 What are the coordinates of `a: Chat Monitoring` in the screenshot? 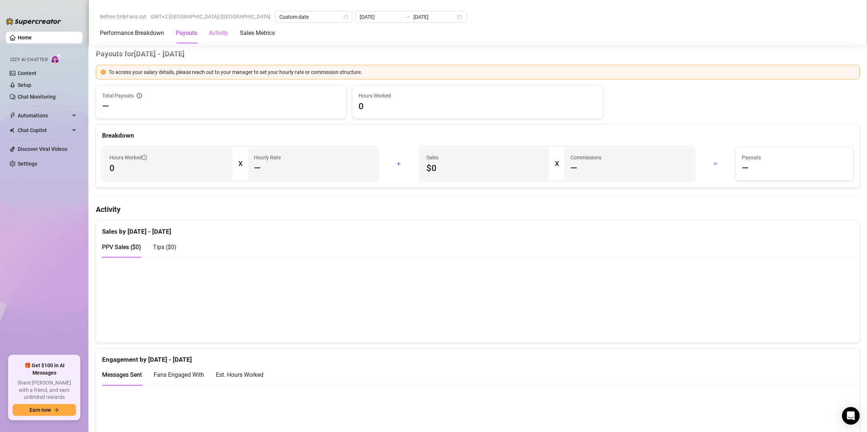 It's located at (36, 97).